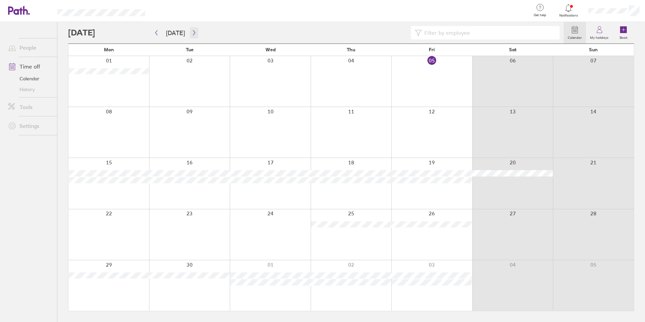 This screenshot has width=645, height=322. I want to click on span: Sat, so click(513, 50).